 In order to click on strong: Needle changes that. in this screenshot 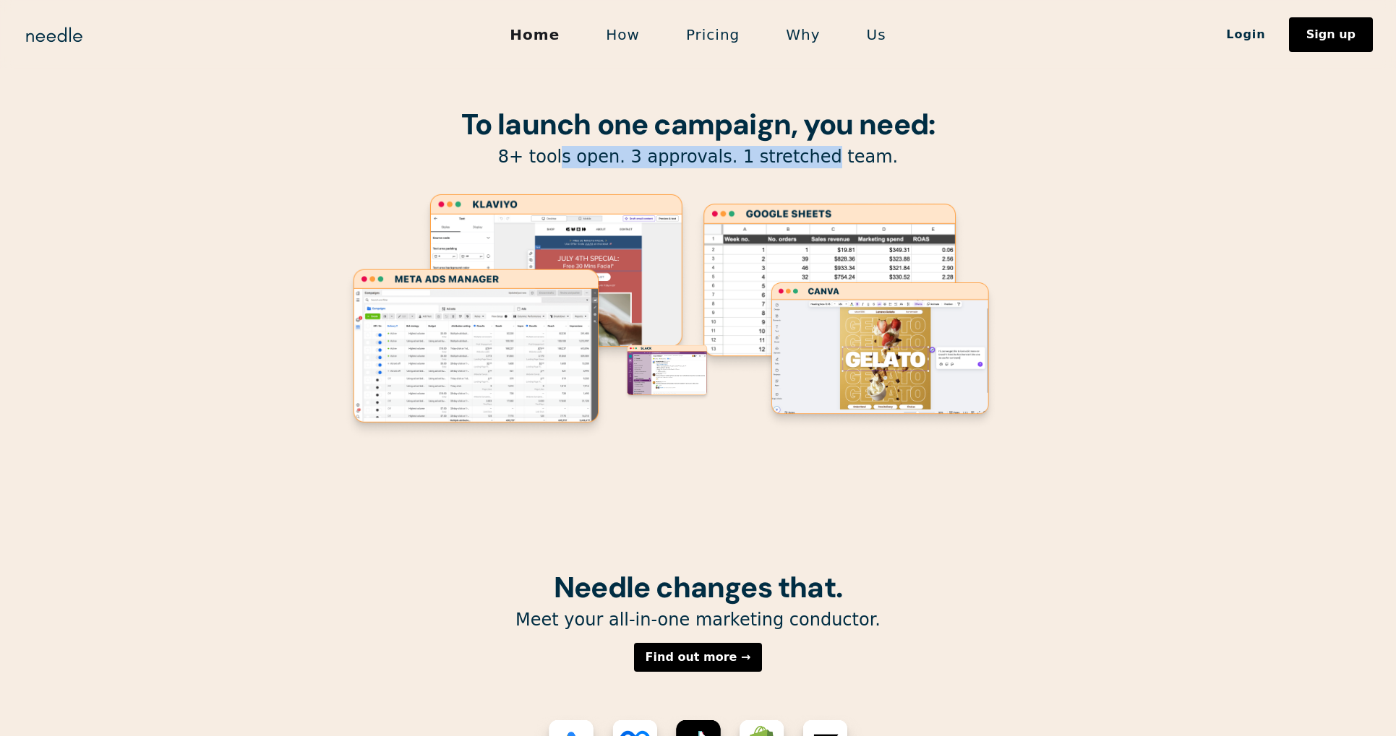, I will do `click(697, 588)`.